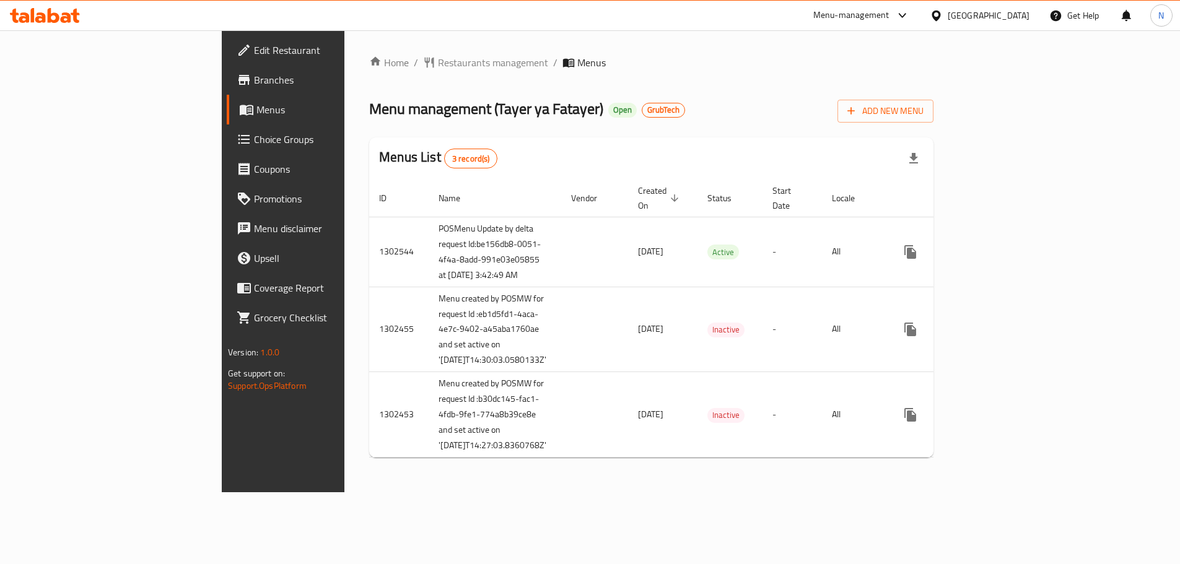  What do you see at coordinates (623, 110) in the screenshot?
I see `div: Open` at bounding box center [623, 110].